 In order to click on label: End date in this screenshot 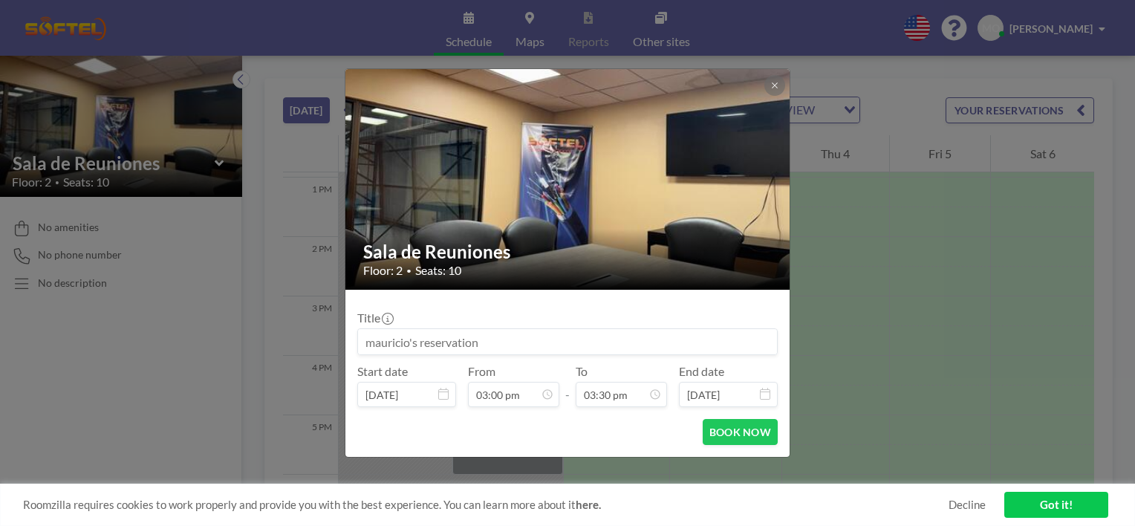, I will do `click(701, 372)`.